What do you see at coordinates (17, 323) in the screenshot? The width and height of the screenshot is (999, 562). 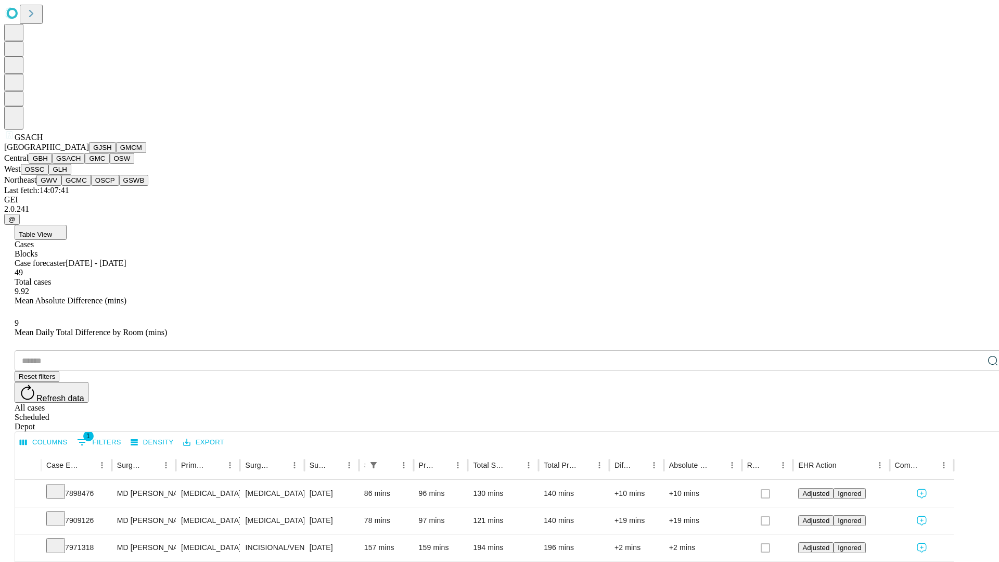 I see `span: 9` at bounding box center [17, 323].